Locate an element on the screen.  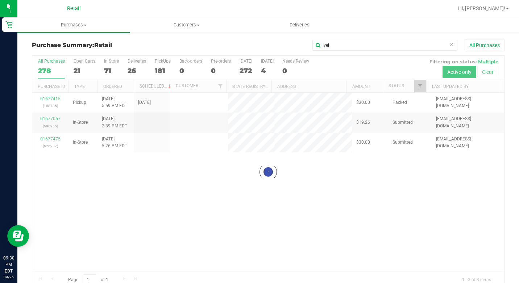
a: Customers is located at coordinates (186, 25).